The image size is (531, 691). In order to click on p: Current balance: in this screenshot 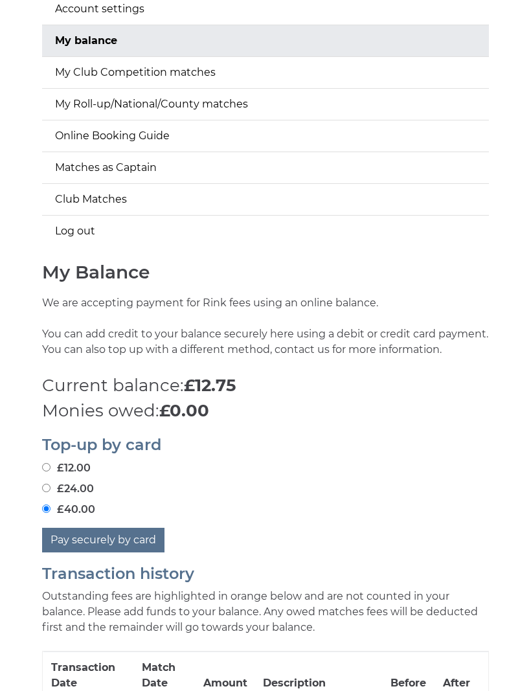, I will do `click(265, 386)`.